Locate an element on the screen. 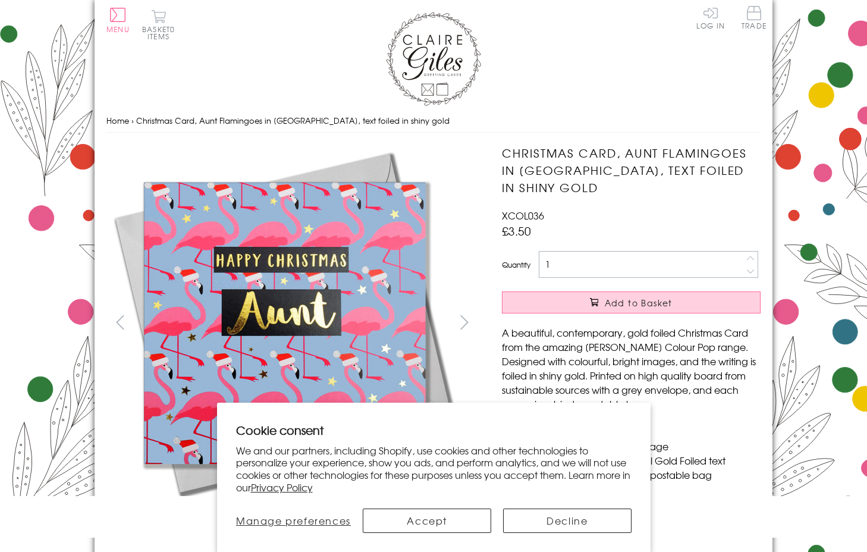 This screenshot has height=552, width=867. a: Privacy Policy is located at coordinates (282, 487).